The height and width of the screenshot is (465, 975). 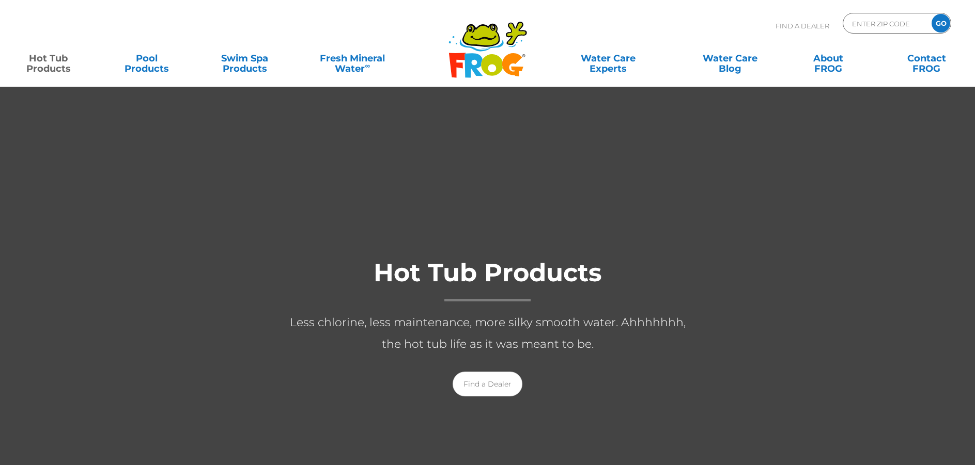 What do you see at coordinates (352, 58) in the screenshot?
I see `a: Fresh MineralWater∞` at bounding box center [352, 58].